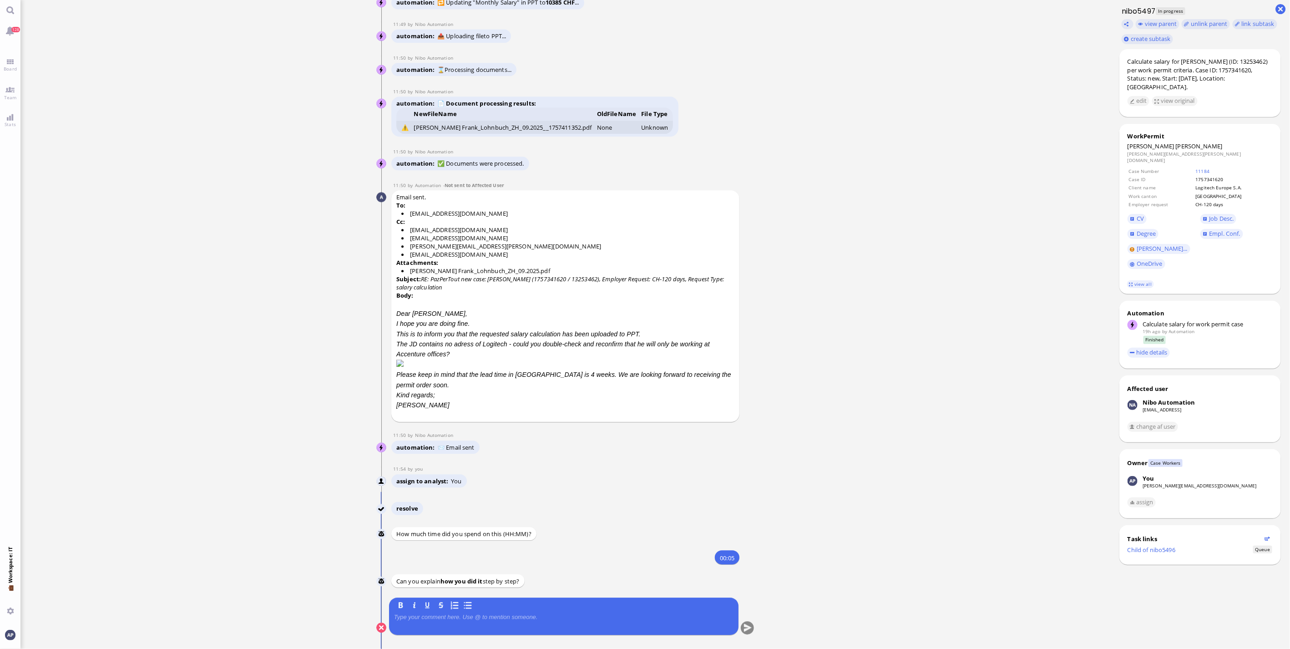  Describe the element at coordinates (1222, 234) in the screenshot. I see `a: Empl. Conf.` at that location.